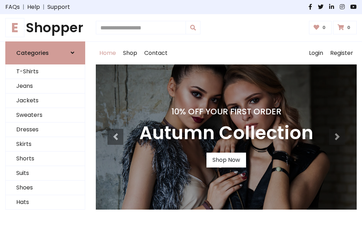 This screenshot has width=362, height=233. Describe the element at coordinates (45, 100) in the screenshot. I see `a: Jackets` at that location.